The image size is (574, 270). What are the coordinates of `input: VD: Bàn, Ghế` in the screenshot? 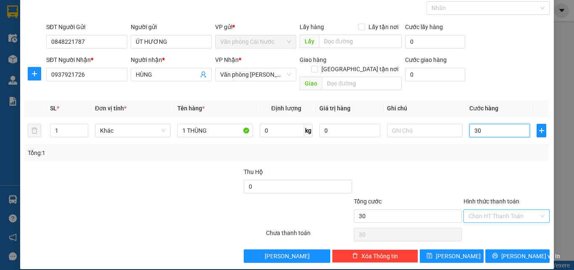 It's located at (215, 130).